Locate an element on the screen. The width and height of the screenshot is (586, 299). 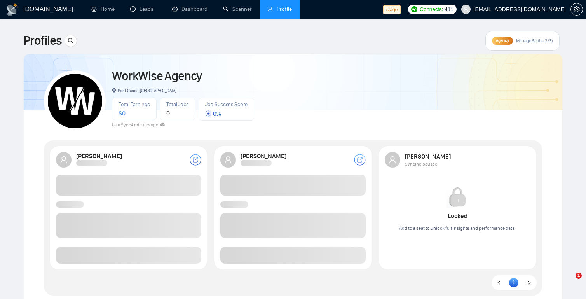
span: 1 is located at coordinates (578, 275).